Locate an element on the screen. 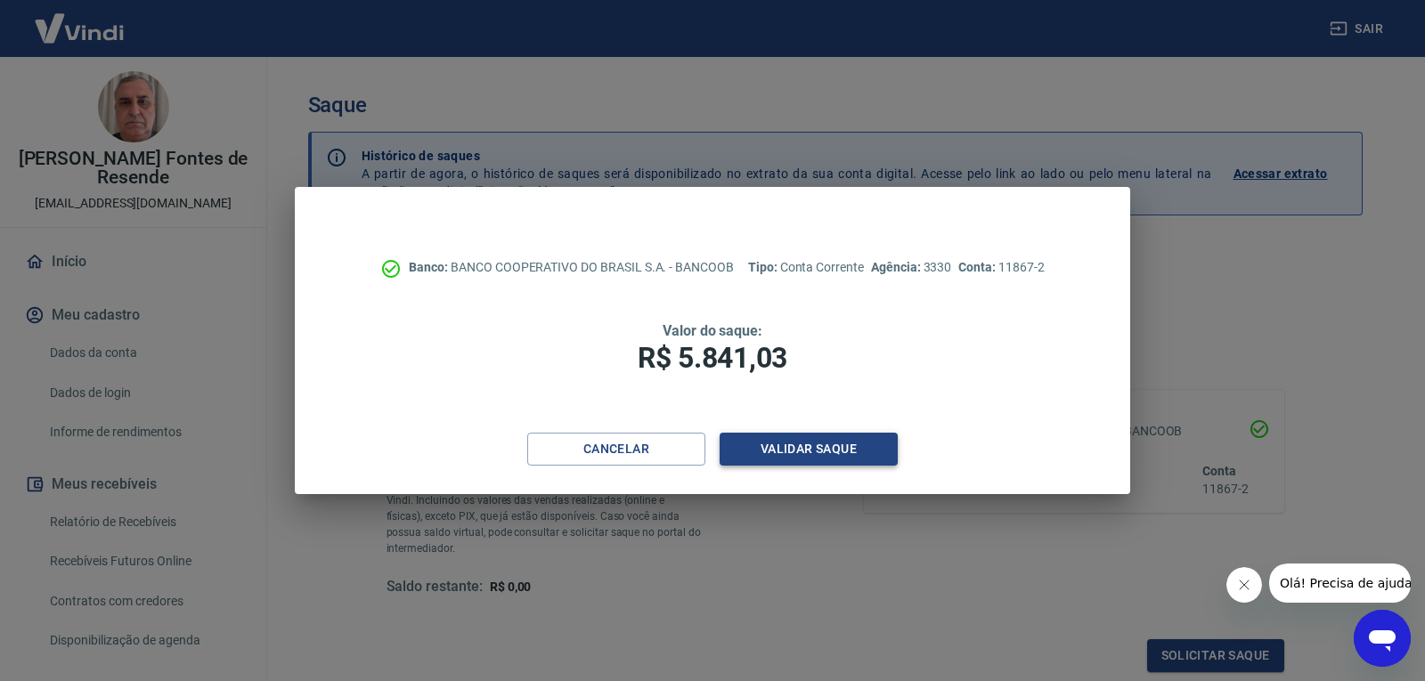 This screenshot has height=681, width=1425. p: Conta Corrente is located at coordinates (806, 267).